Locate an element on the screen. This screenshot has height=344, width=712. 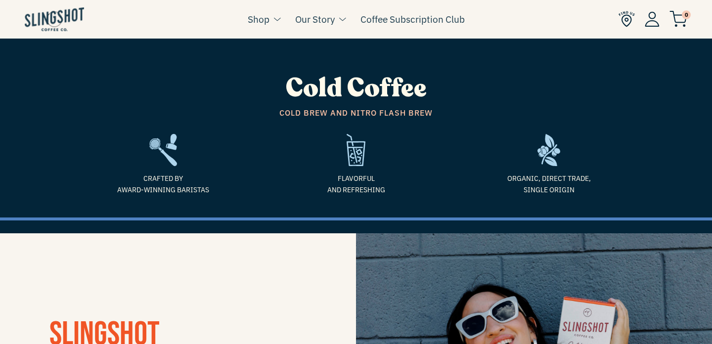
span: Cold Coffee is located at coordinates (356, 88).